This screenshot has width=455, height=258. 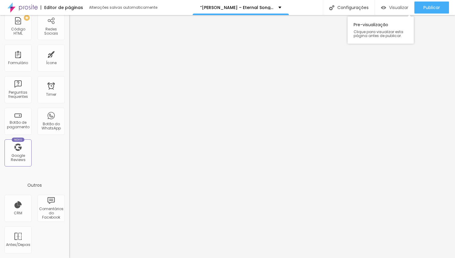 What do you see at coordinates (18, 63) in the screenshot?
I see `div: Formulário` at bounding box center [18, 63].